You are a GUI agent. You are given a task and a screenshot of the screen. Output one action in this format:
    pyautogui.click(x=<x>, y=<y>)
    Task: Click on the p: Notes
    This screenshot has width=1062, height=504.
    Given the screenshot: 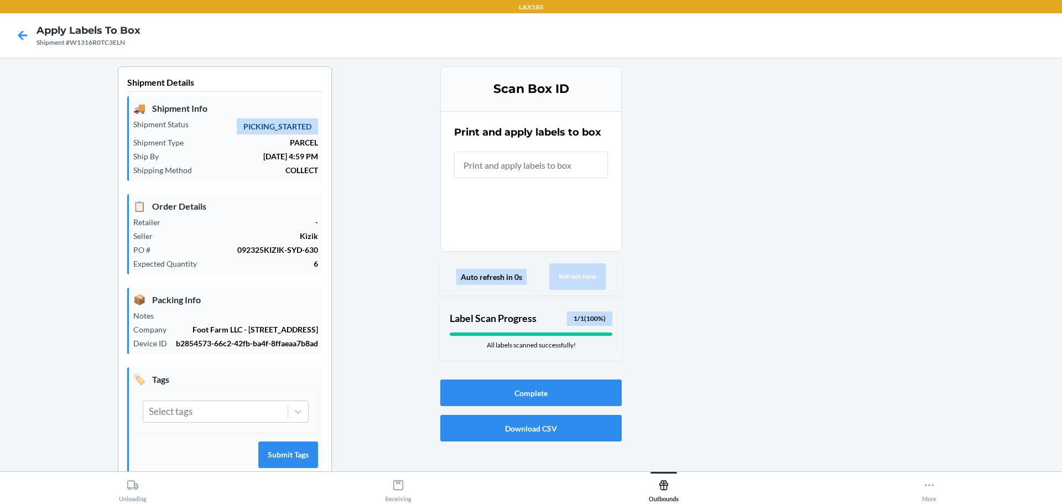 What is the action you would take?
    pyautogui.click(x=148, y=315)
    